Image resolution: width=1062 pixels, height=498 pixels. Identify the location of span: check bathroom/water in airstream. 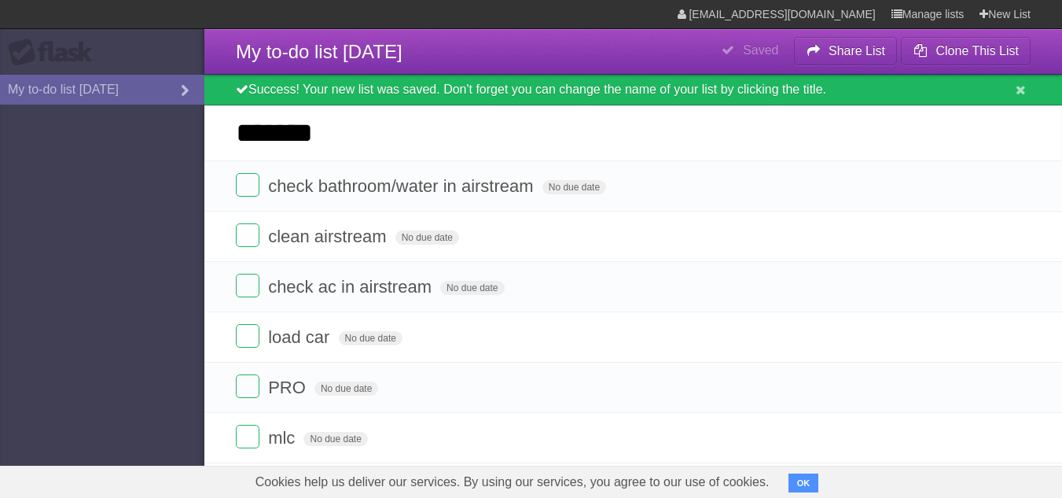
(402, 186).